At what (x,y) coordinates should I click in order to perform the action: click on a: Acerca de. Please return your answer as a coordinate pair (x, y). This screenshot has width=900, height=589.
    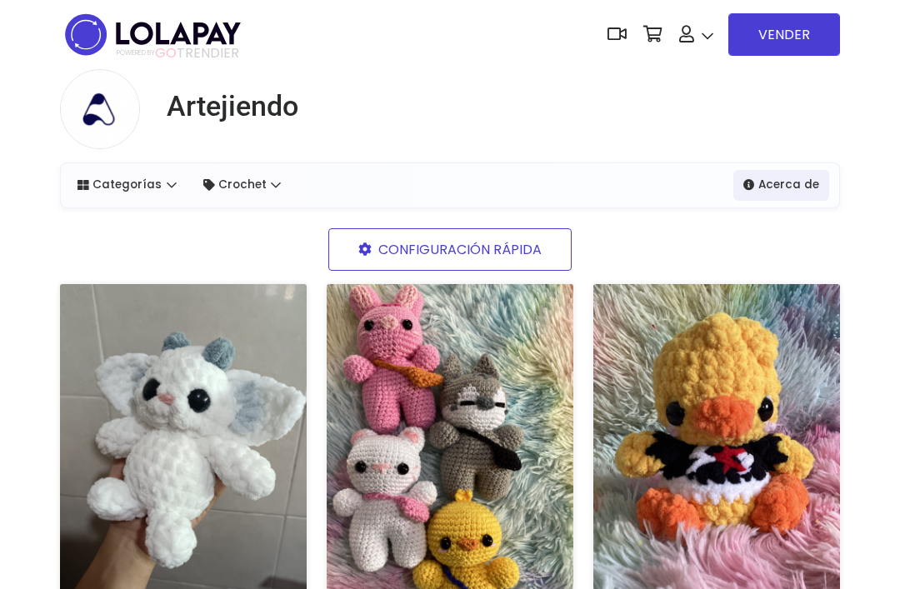
    Looking at the image, I should click on (780, 185).